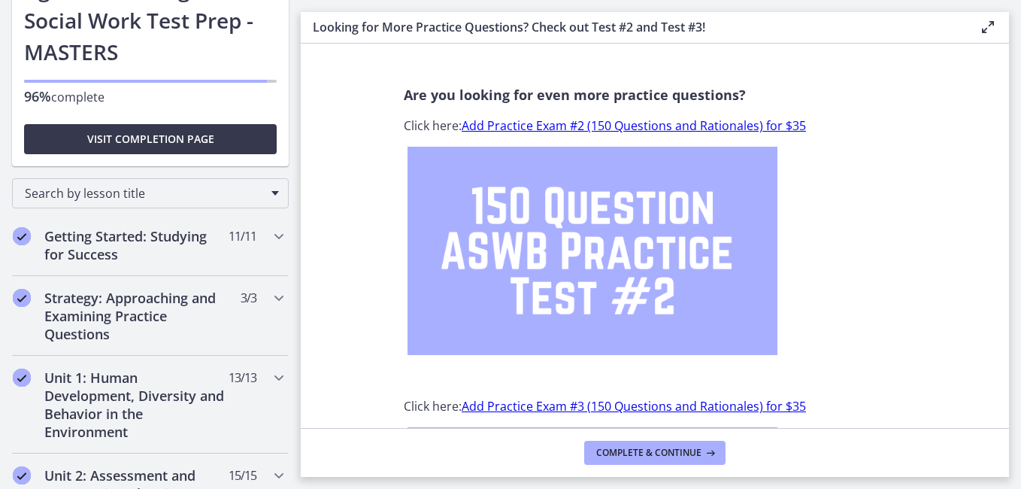 This screenshot has height=489, width=1021. I want to click on div: Search by lesson title, so click(150, 193).